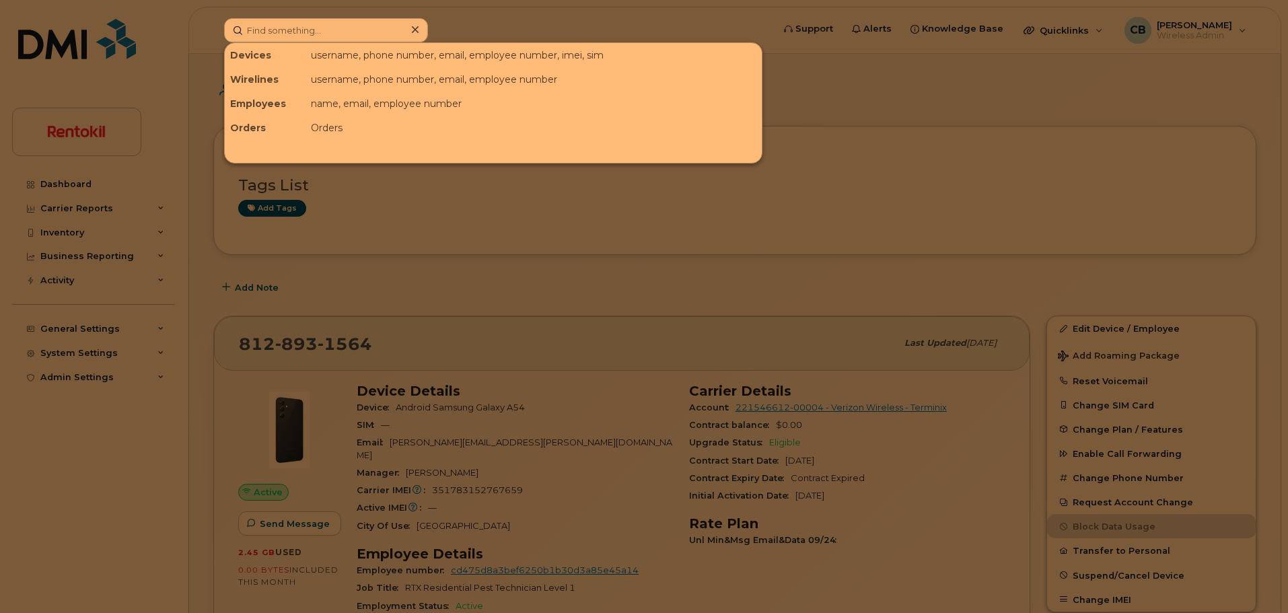 The image size is (1288, 613). I want to click on div: name, email, employee number, so click(534, 104).